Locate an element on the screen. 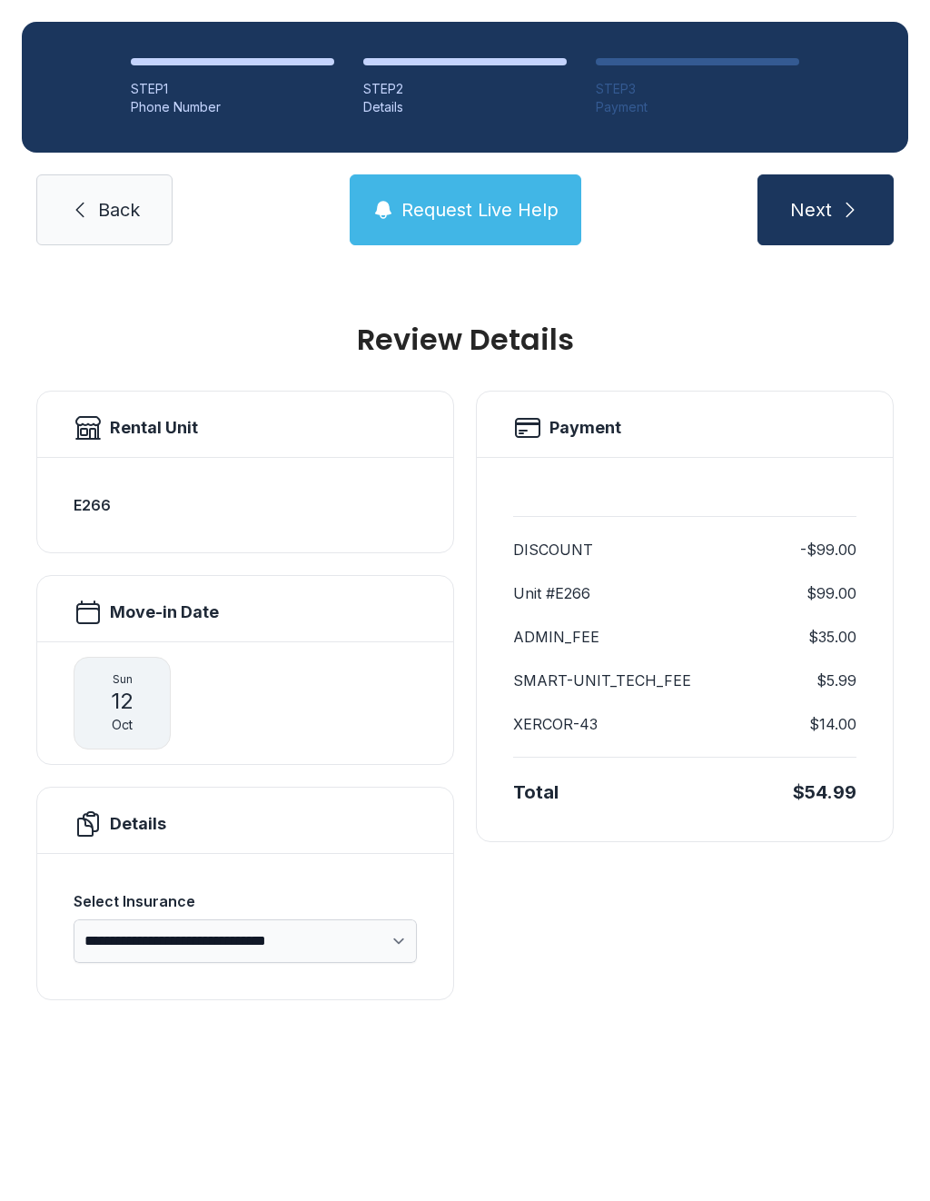 The height and width of the screenshot is (1201, 930). h2: Rental Unit is located at coordinates (154, 428).